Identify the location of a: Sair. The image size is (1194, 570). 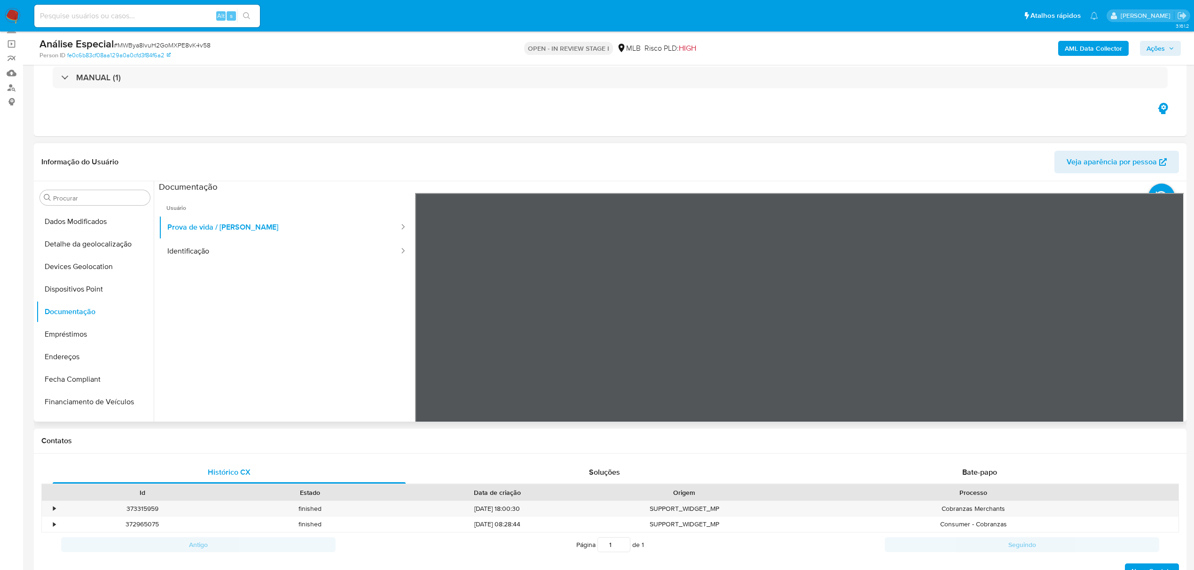
(1181, 16).